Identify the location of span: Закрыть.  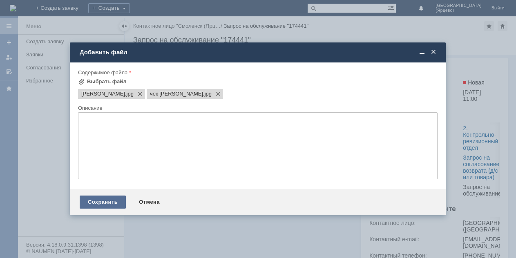
(433, 52).